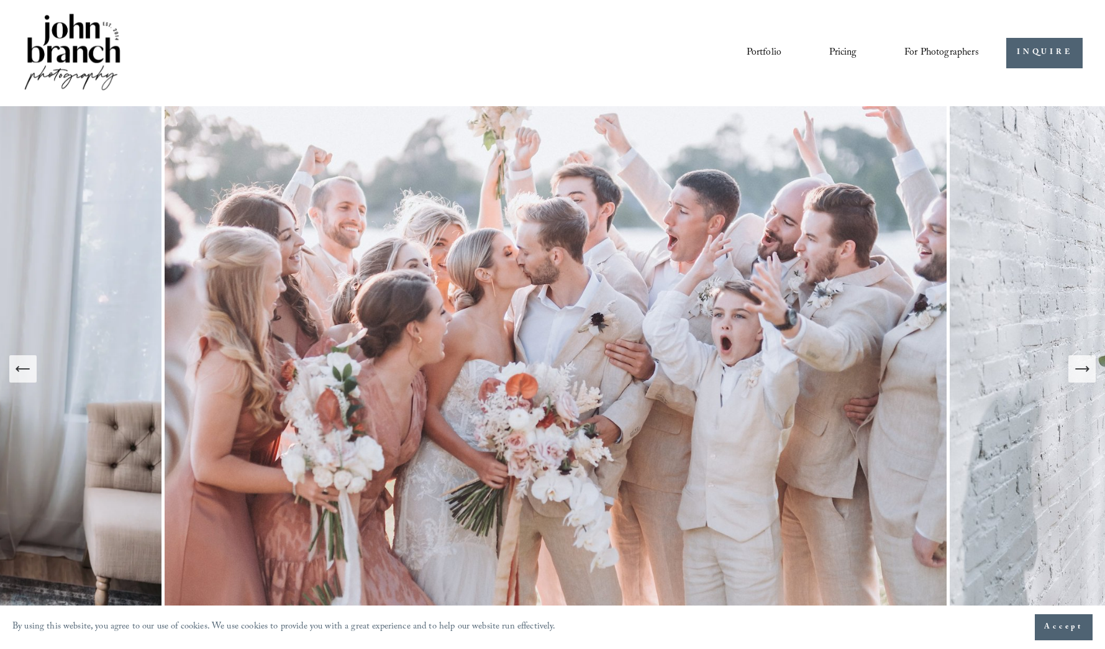  What do you see at coordinates (555, 369) in the screenshot?
I see `img: A wedding party celebrating outdoors, featuring a bride and groom kissing amidst cheering bridesm...` at bounding box center [555, 369].